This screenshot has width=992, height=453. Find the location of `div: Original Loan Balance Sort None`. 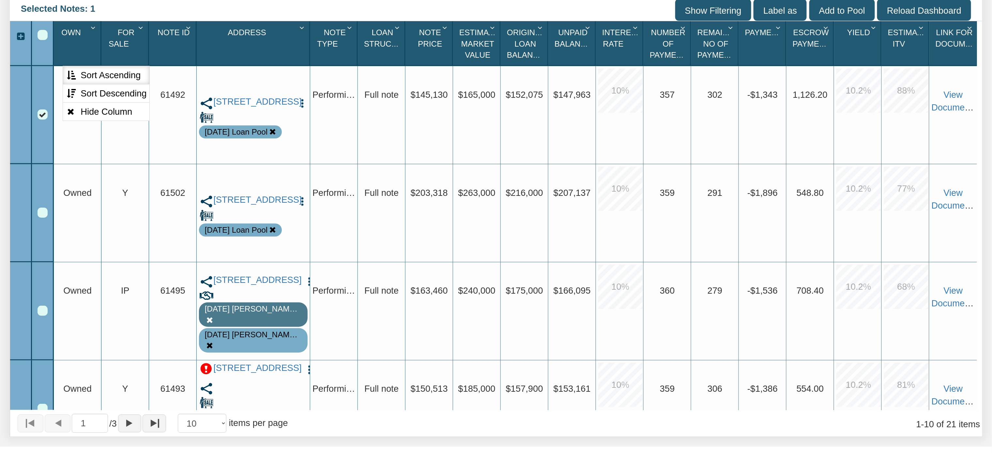

div: Original Loan Balance Sort None is located at coordinates (525, 43).